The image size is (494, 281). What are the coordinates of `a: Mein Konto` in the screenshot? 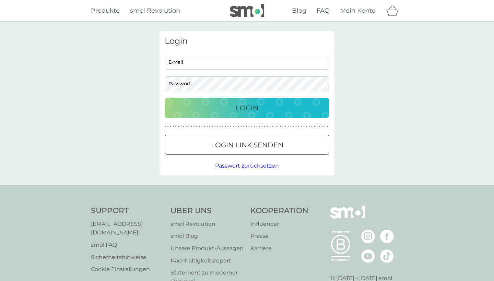 It's located at (358, 11).